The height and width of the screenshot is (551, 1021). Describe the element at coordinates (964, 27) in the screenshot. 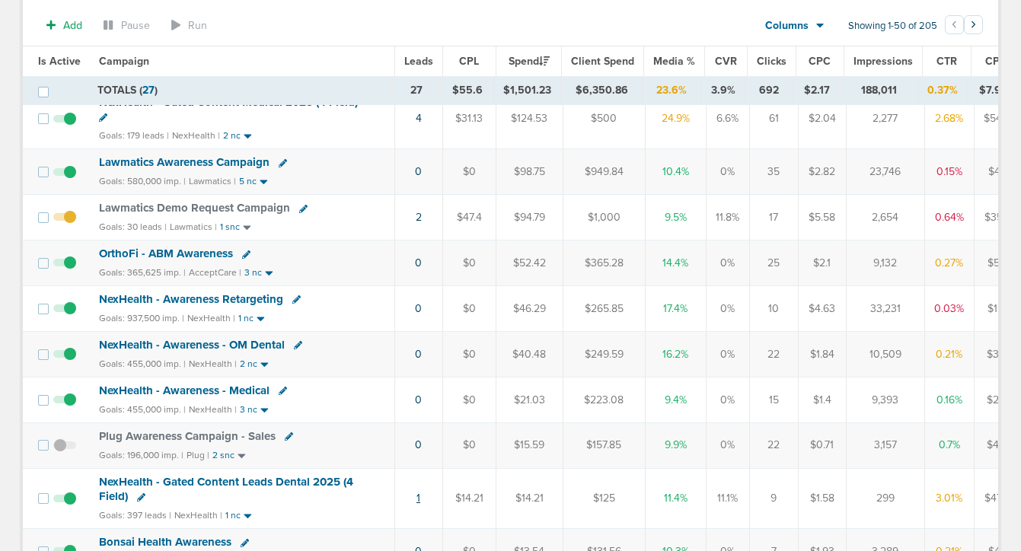

I see `ul: Pagination` at that location.